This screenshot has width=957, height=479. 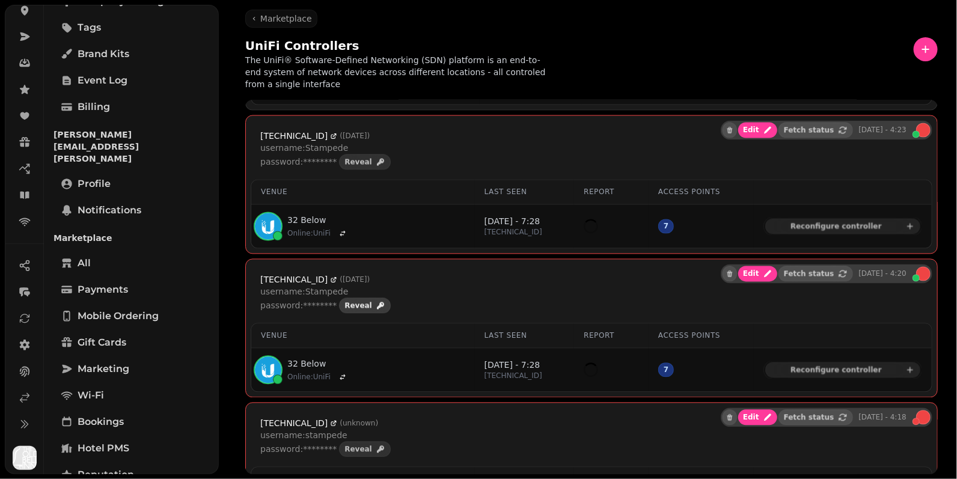 I want to click on span: Gift cards, so click(x=102, y=343).